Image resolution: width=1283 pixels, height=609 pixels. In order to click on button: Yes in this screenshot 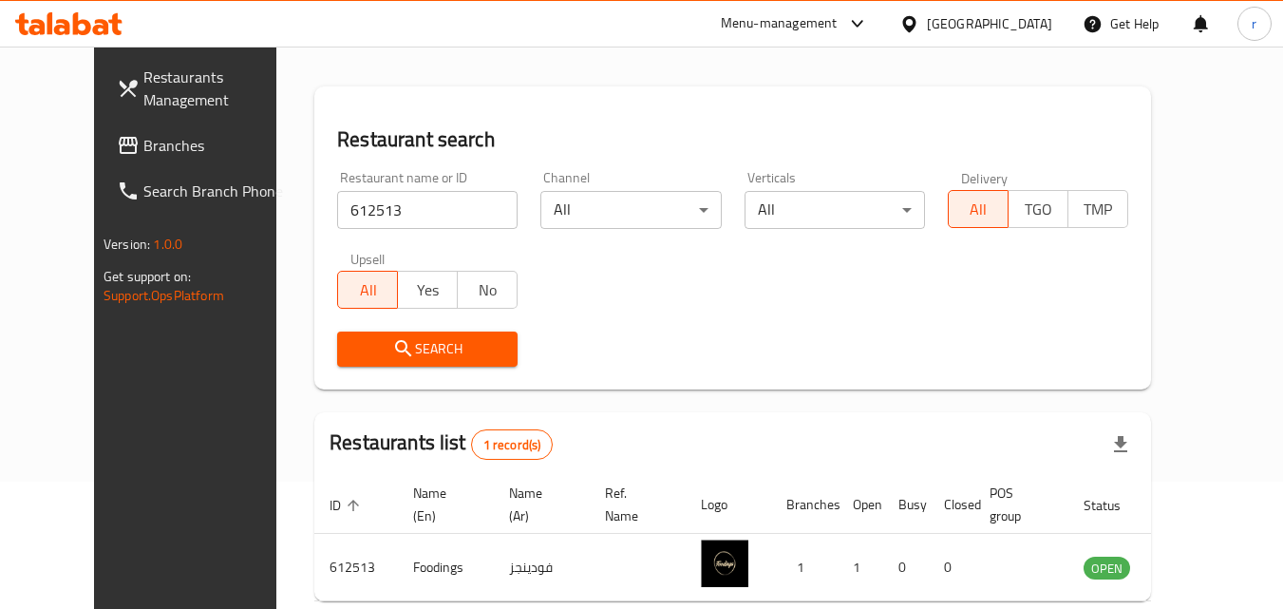, I will do `click(427, 290)`.